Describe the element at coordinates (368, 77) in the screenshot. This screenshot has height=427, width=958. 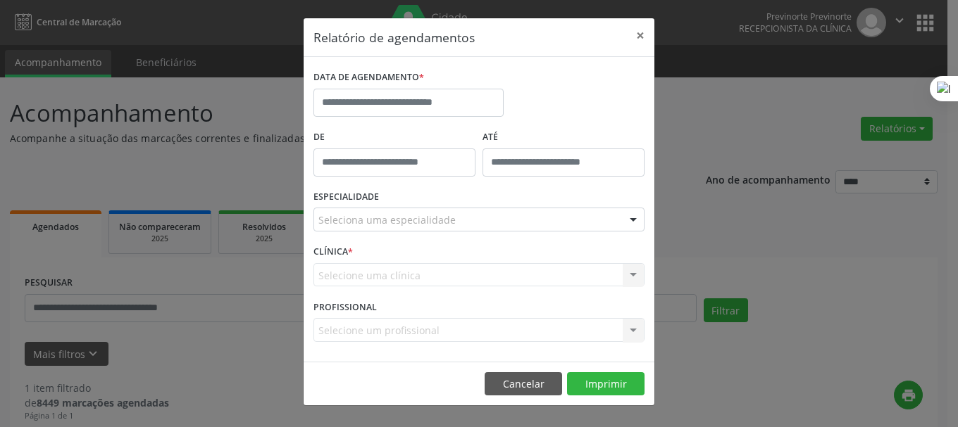
I see `label: DATA DE AGENDAMENTO` at that location.